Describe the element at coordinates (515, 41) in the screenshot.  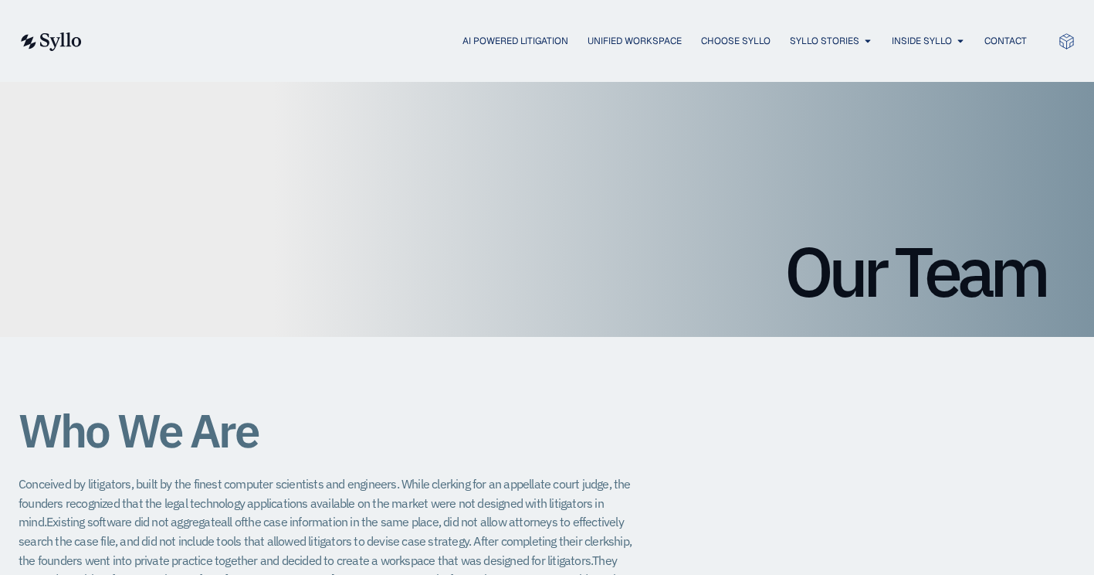
I see `span: AI Powered Litigation` at that location.